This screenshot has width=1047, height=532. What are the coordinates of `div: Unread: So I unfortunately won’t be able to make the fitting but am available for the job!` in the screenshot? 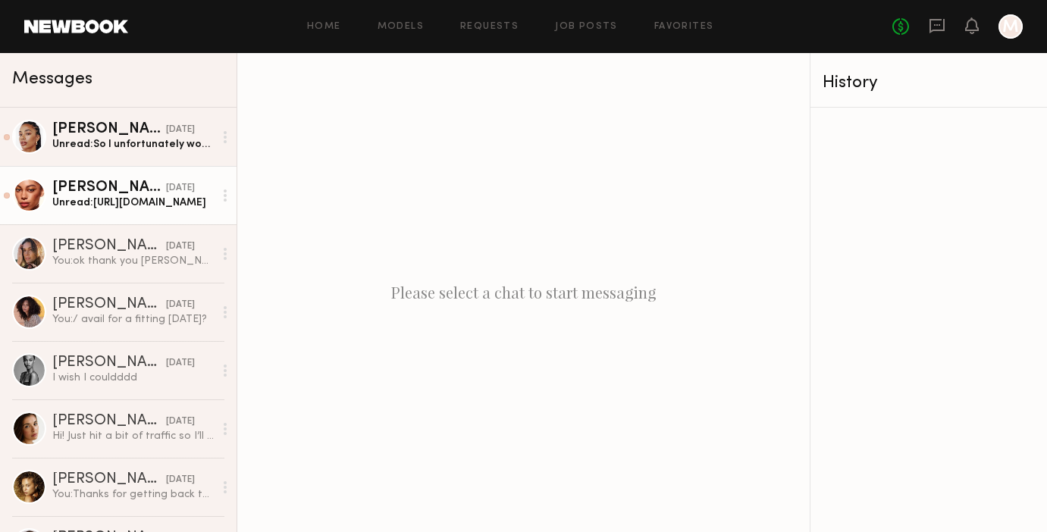 It's located at (133, 144).